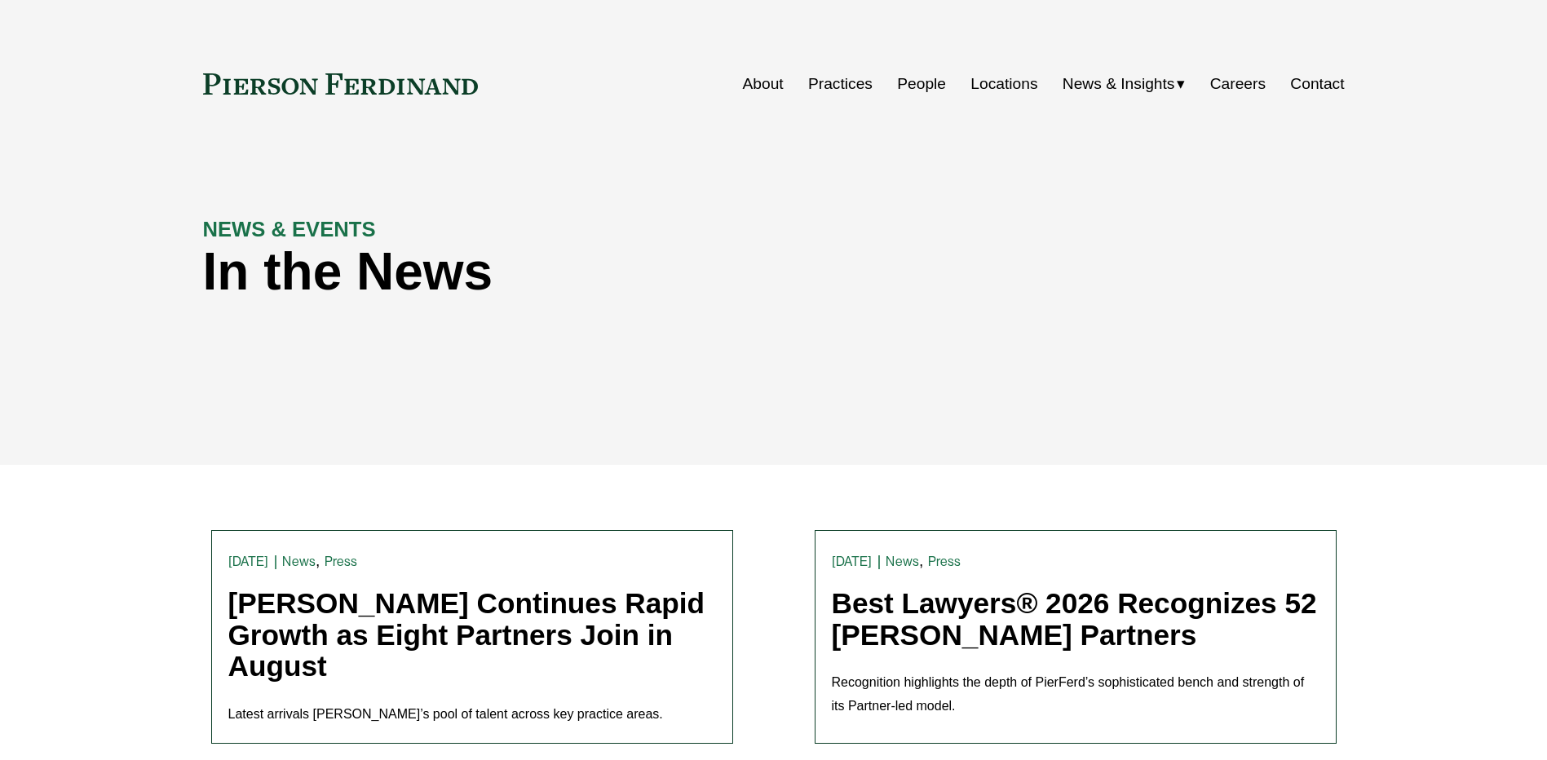  I want to click on a: Careers, so click(1238, 84).